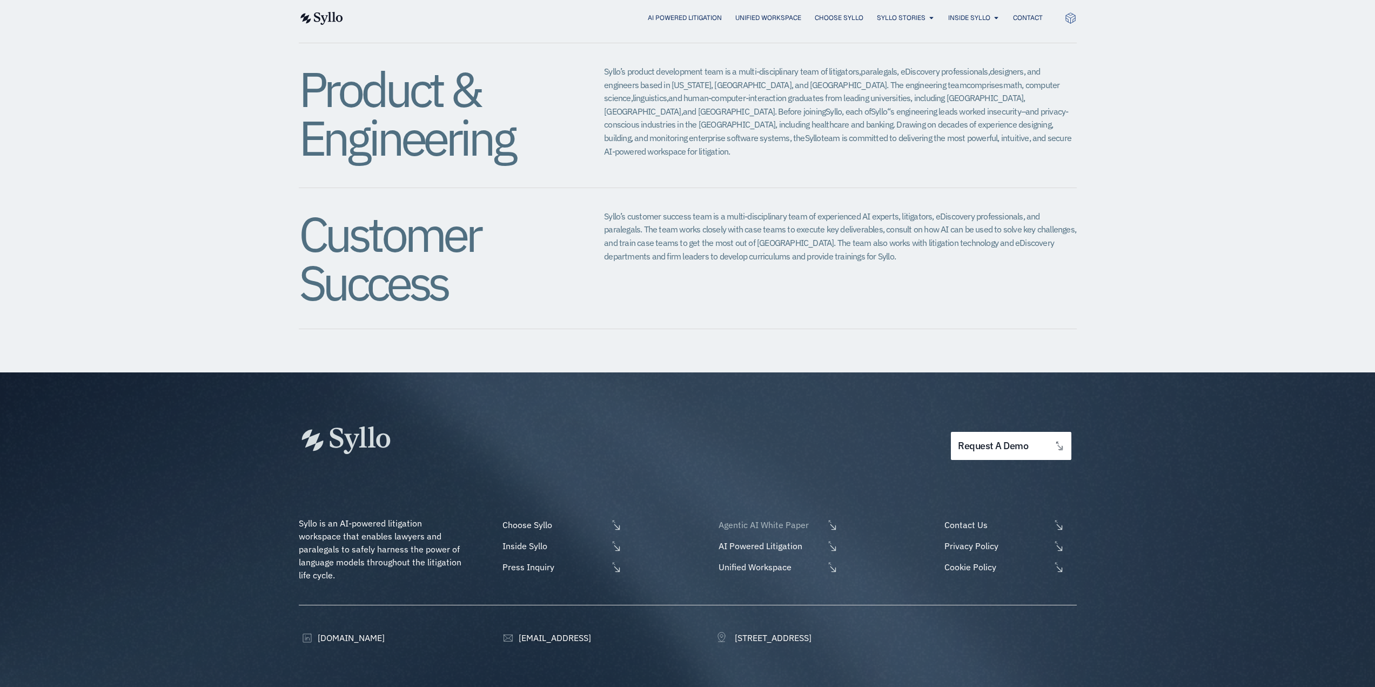 The height and width of the screenshot is (687, 1375). What do you see at coordinates (993, 446) in the screenshot?
I see `span: request a demo` at bounding box center [993, 446].